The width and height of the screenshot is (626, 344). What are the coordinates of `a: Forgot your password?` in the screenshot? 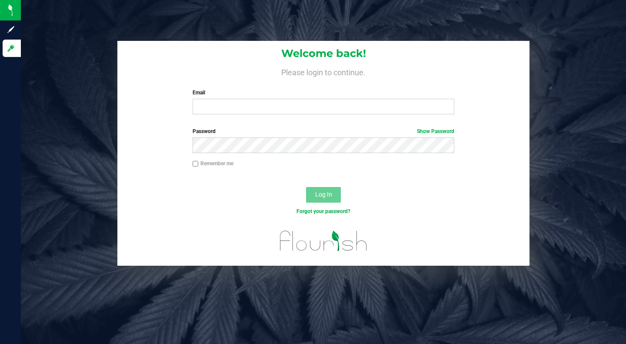 It's located at (323, 211).